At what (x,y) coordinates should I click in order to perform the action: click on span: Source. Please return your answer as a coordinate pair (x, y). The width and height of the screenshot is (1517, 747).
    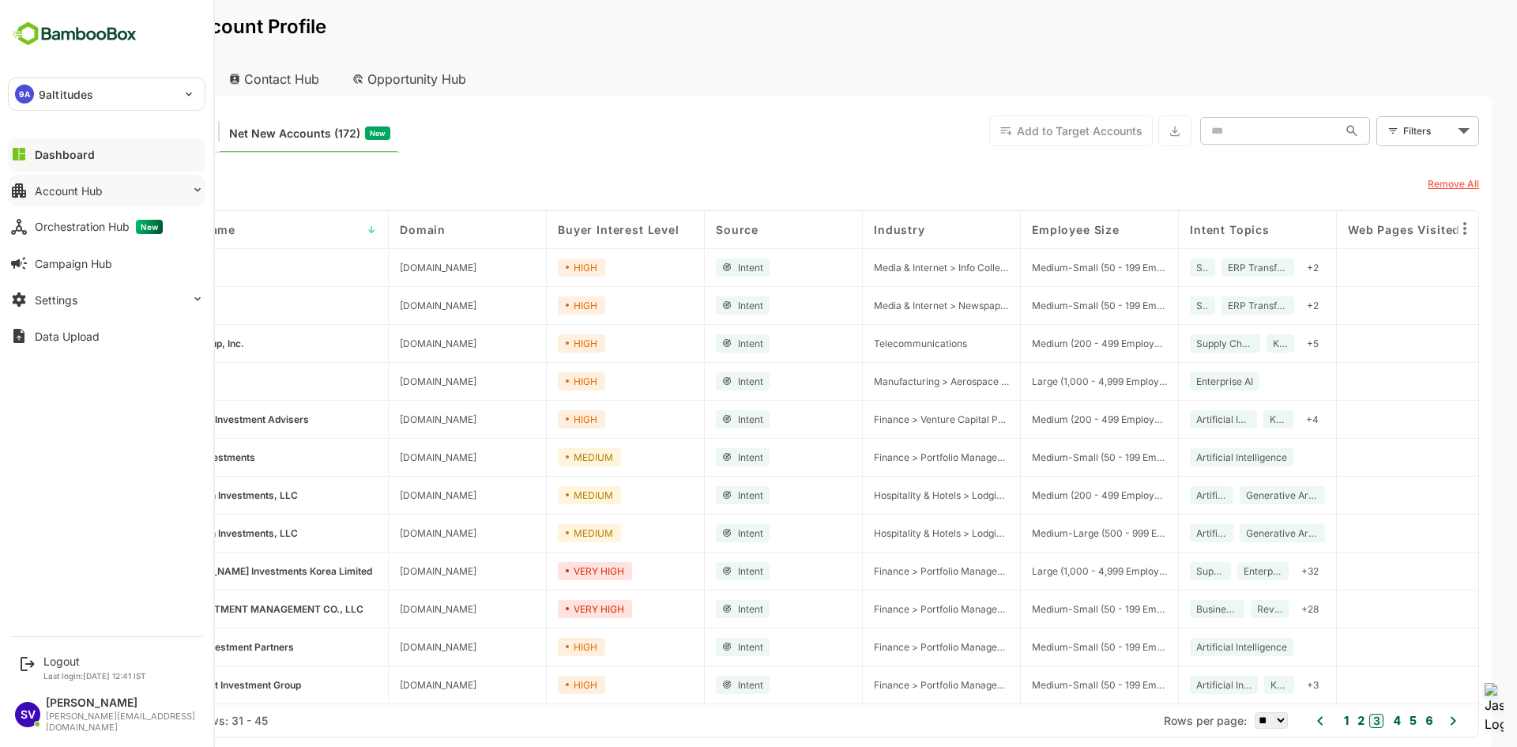
    Looking at the image, I should click on (682, 229).